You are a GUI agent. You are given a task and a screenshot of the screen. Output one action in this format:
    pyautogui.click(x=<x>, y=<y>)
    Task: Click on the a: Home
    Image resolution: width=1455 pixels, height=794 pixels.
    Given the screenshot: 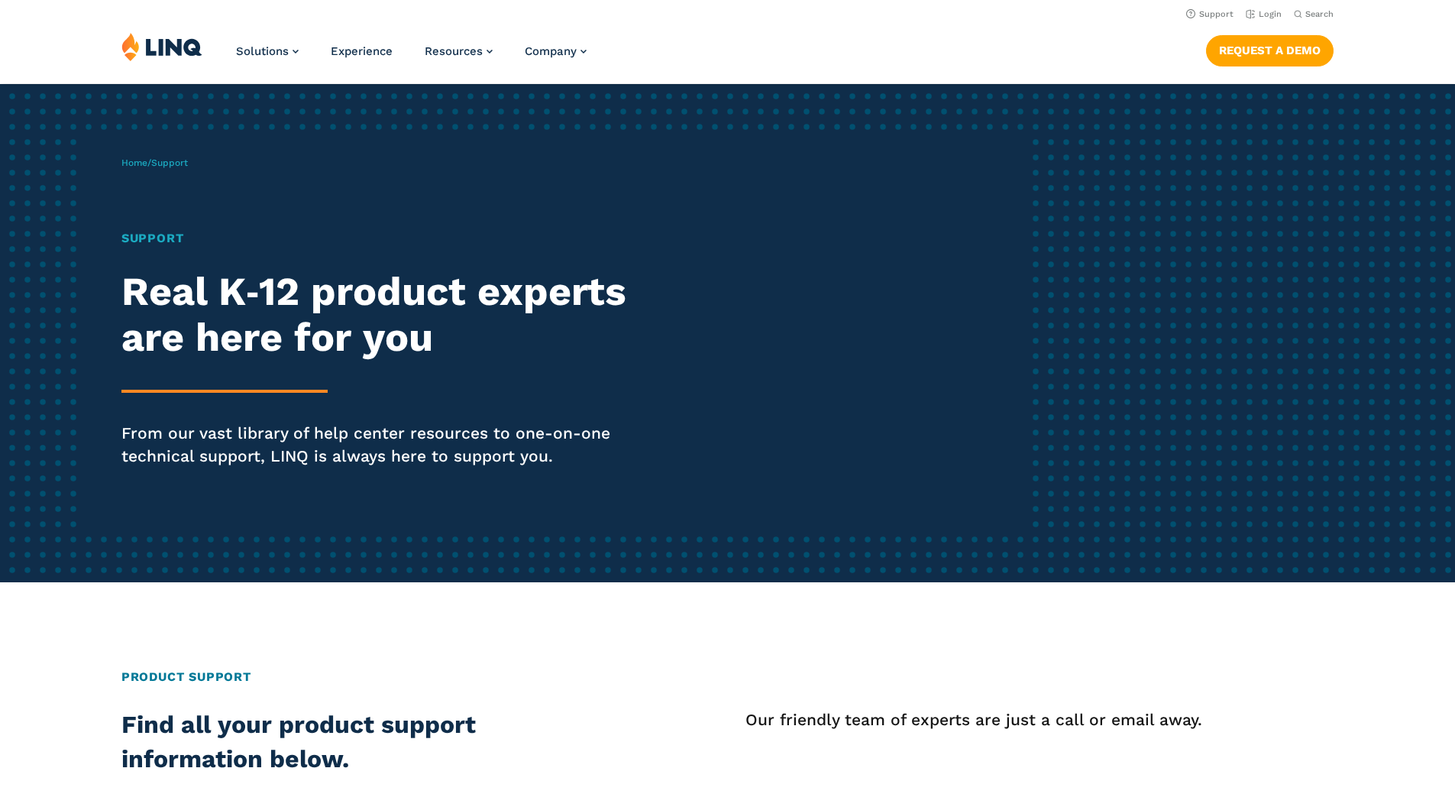 What is the action you would take?
    pyautogui.click(x=134, y=163)
    